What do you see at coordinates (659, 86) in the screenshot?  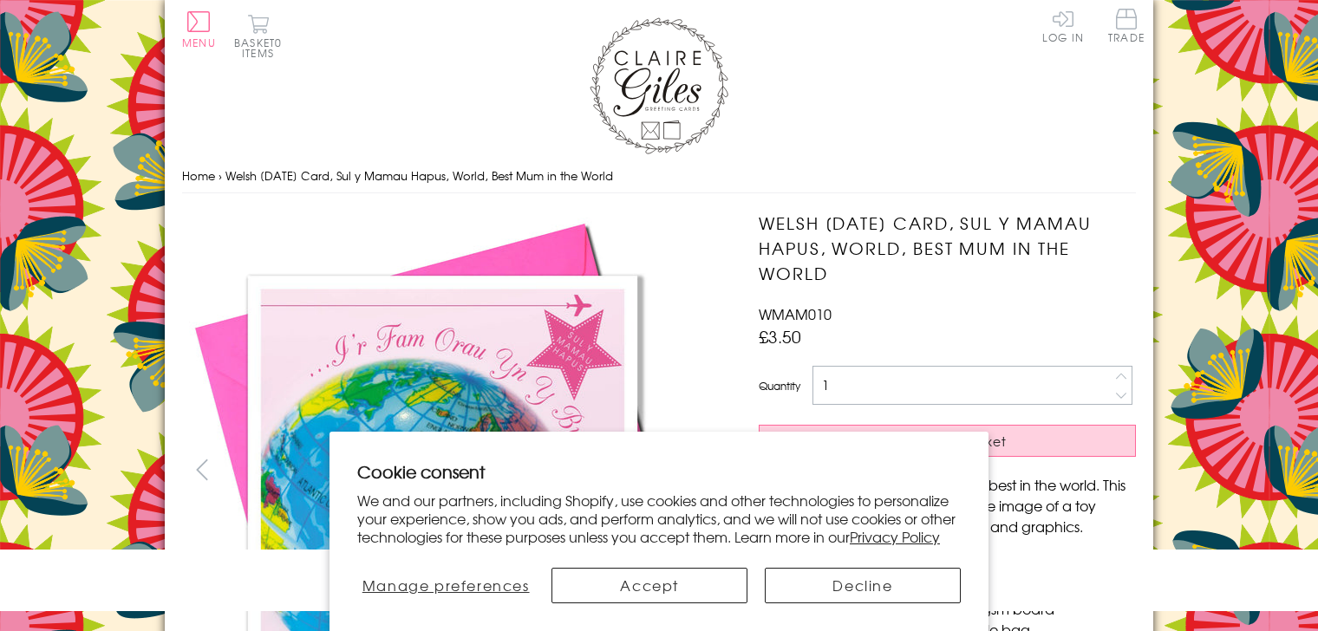 I see `img: Claire Giles Greetings Cards` at bounding box center [659, 86].